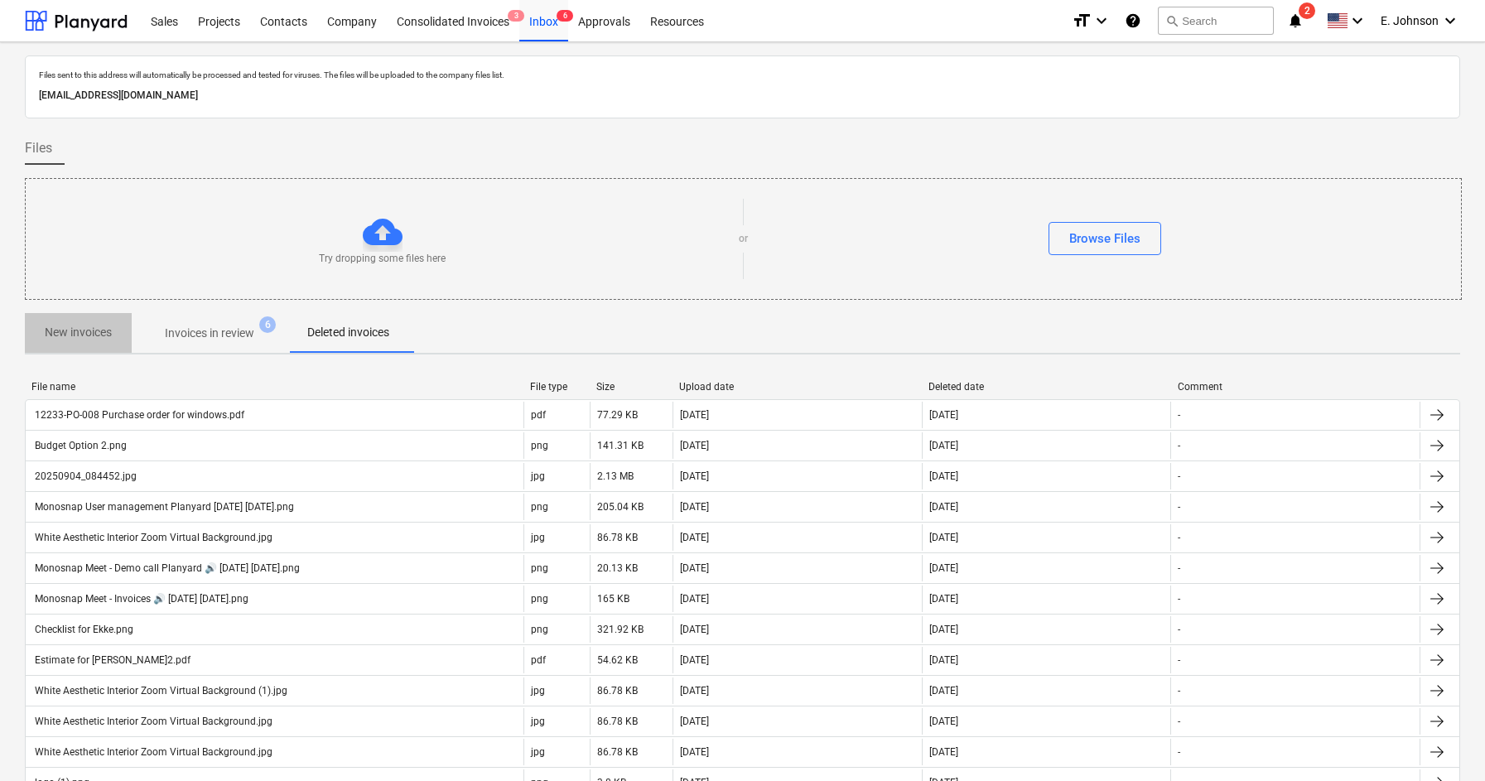 Image resolution: width=1485 pixels, height=781 pixels. Describe the element at coordinates (743, 238) in the screenshot. I see `p: or` at that location.